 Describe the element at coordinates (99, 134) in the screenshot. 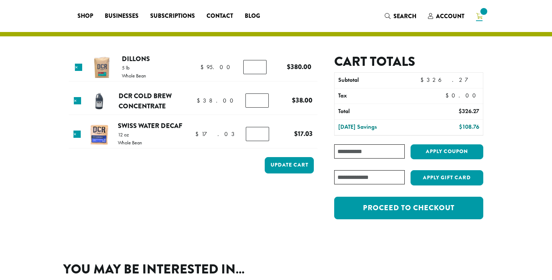

I see `img: Swiss Water Decaf by Dillanos Coffee Roasters` at that location.